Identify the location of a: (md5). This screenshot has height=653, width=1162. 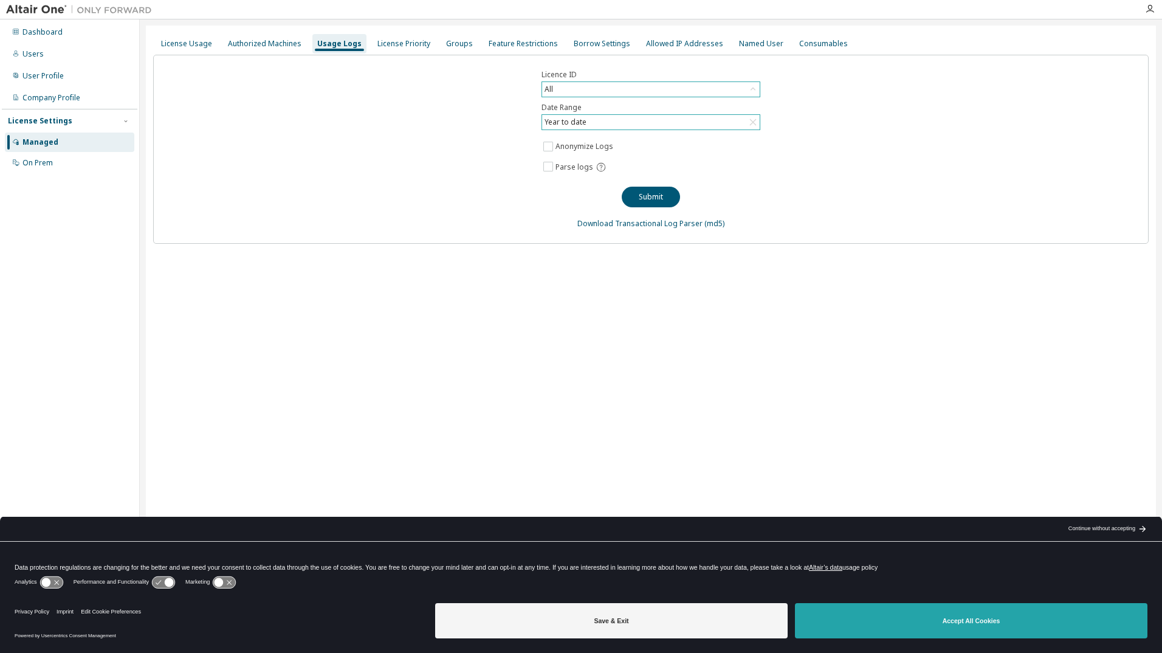
(714, 223).